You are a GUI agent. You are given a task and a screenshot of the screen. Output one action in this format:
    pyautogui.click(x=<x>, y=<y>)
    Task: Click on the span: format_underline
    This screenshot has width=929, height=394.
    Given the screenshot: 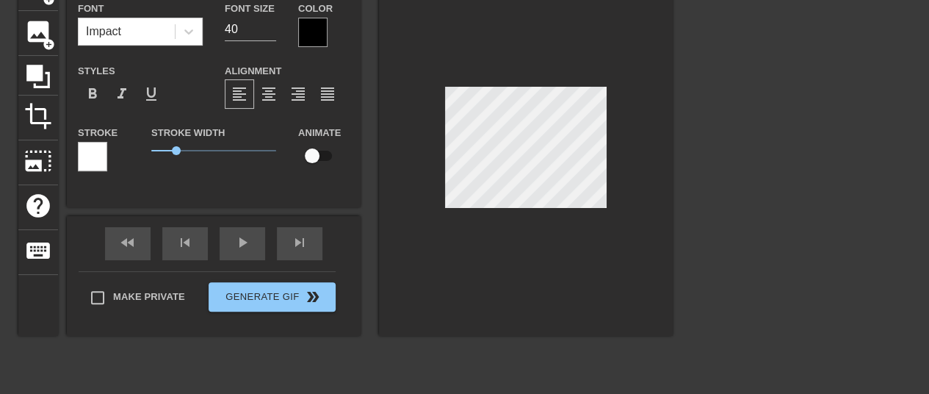 What is the action you would take?
    pyautogui.click(x=151, y=94)
    